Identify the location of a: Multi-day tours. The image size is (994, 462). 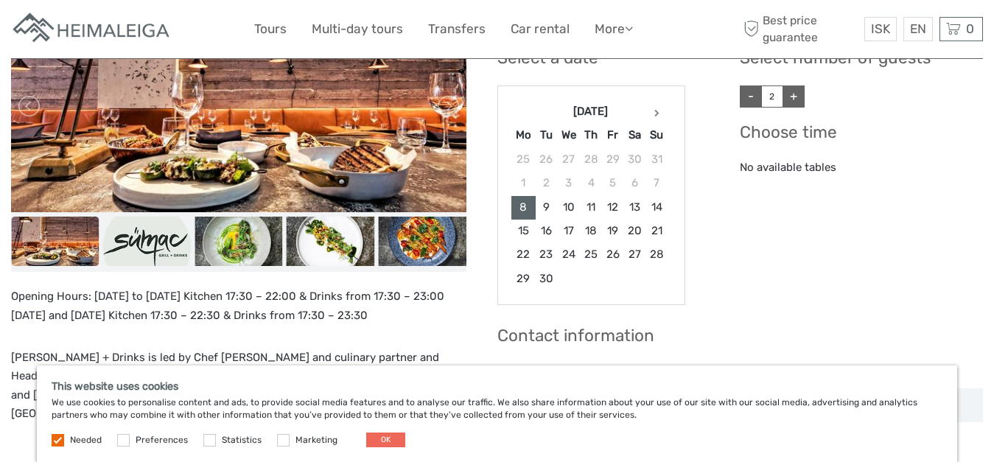
(357, 29).